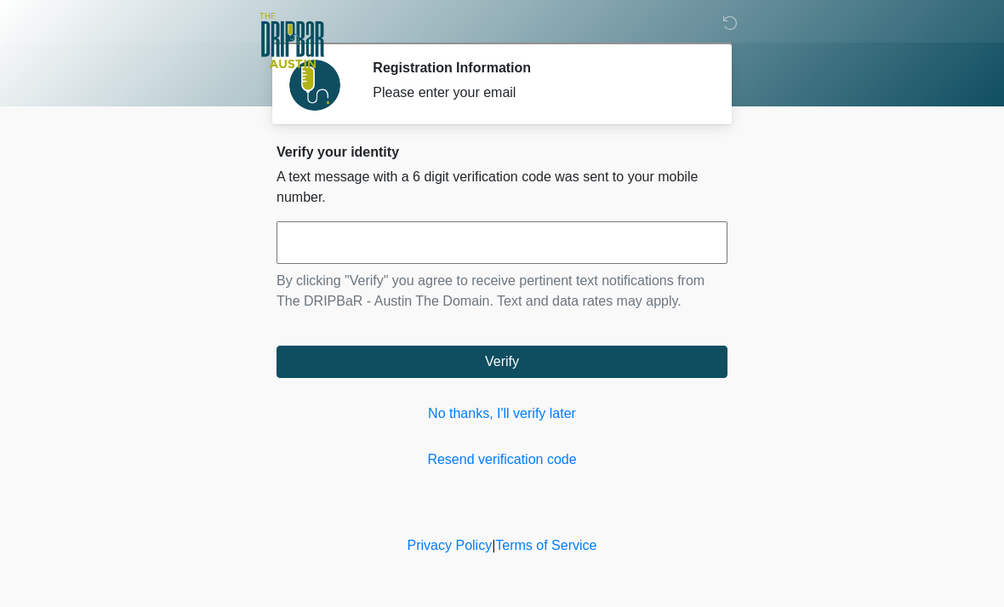 The height and width of the screenshot is (607, 1004). Describe the element at coordinates (546, 545) in the screenshot. I see `a: Terms of Service` at that location.